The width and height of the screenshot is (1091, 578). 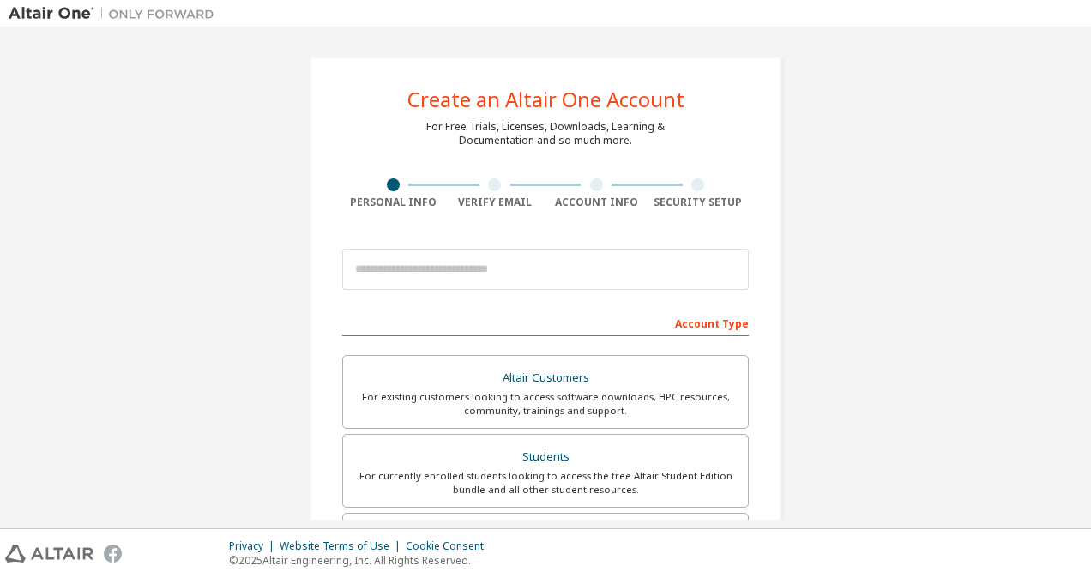 What do you see at coordinates (546, 378) in the screenshot?
I see `div: Altair Customers` at bounding box center [546, 378].